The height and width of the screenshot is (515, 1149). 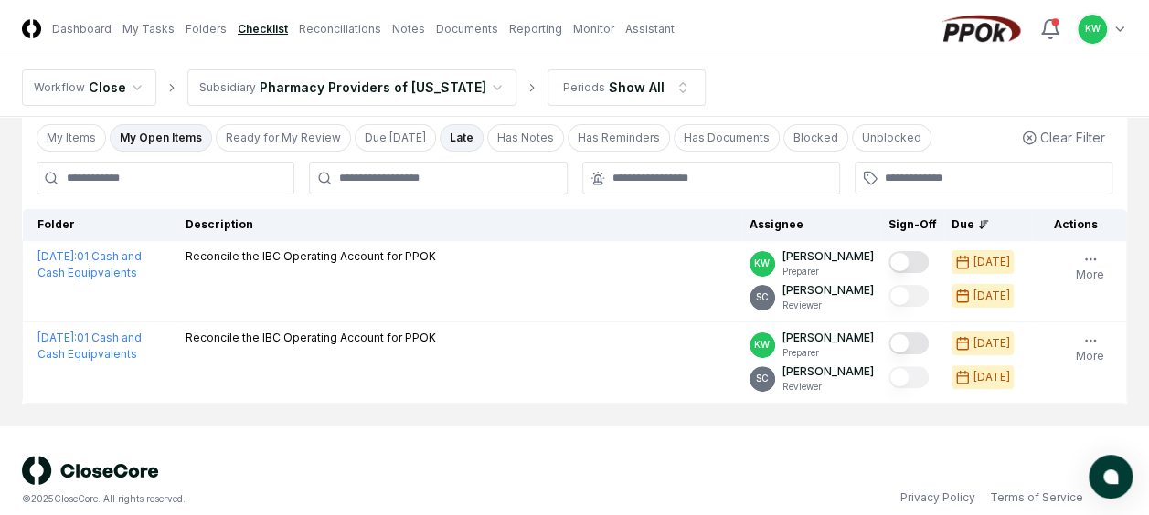 What do you see at coordinates (815, 138) in the screenshot?
I see `button: Blocked` at bounding box center [815, 138].